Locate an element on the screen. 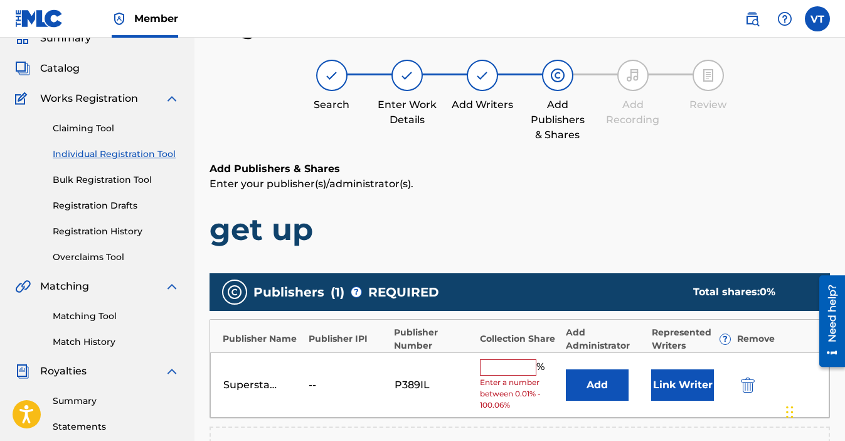 This screenshot has height=441, width=845. div: Add Recording is located at coordinates (633, 112).